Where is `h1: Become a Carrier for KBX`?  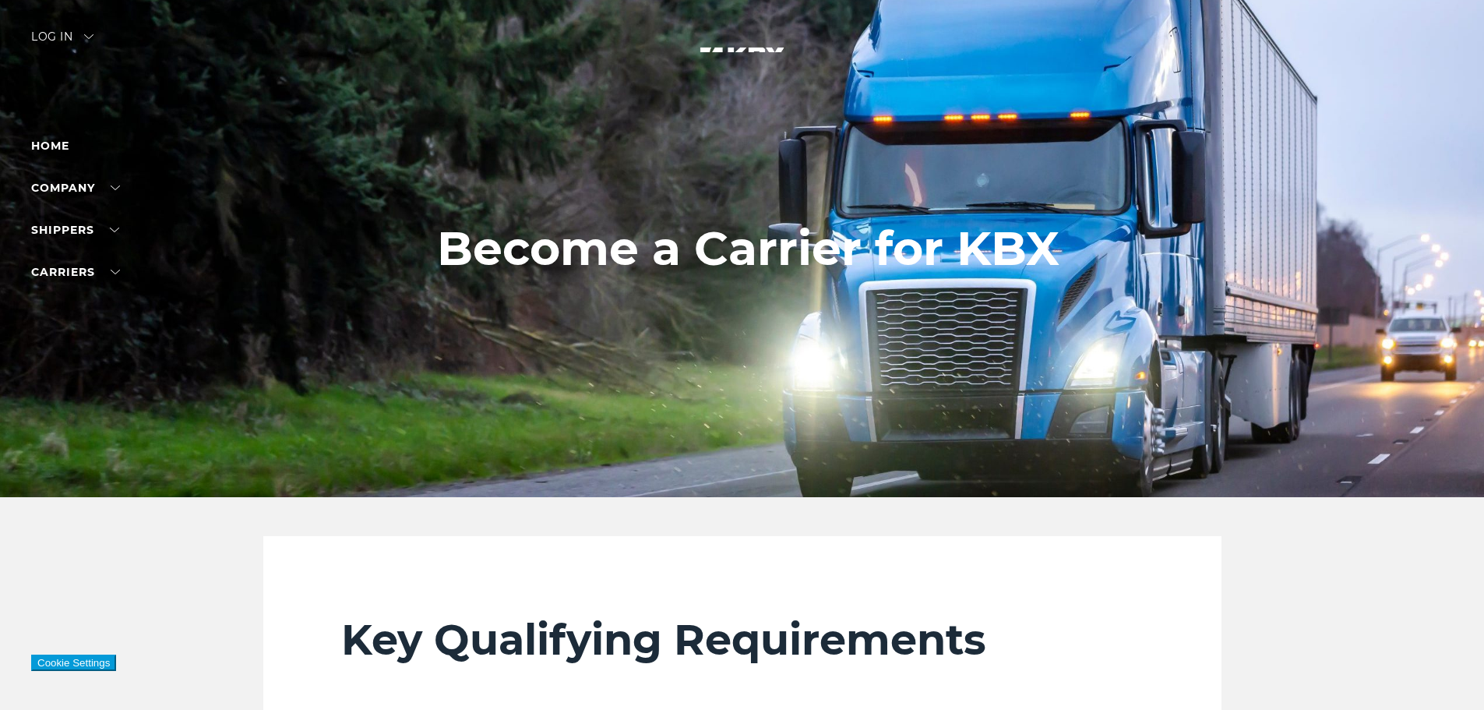
h1: Become a Carrier for KBX is located at coordinates (748, 249).